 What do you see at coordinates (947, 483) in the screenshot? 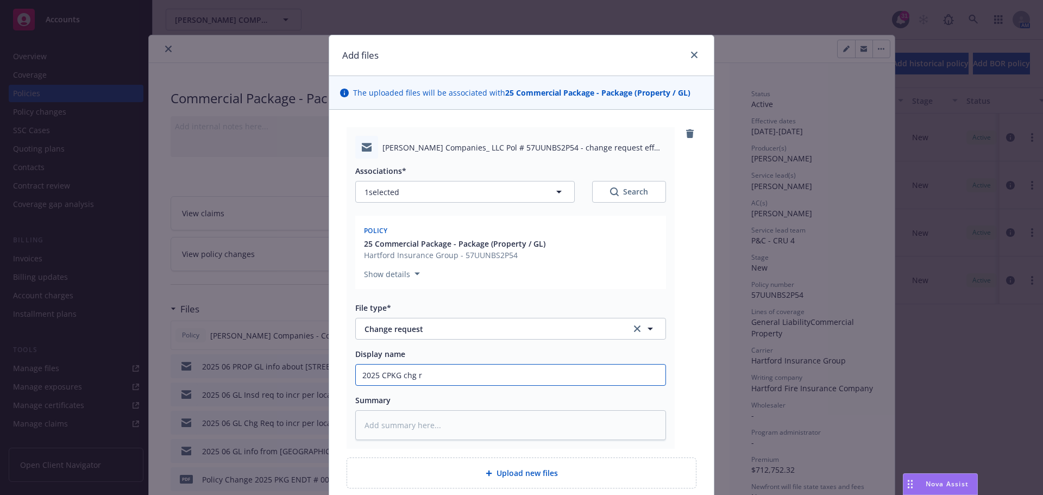
I see `span: Nova Assist` at bounding box center [947, 483].